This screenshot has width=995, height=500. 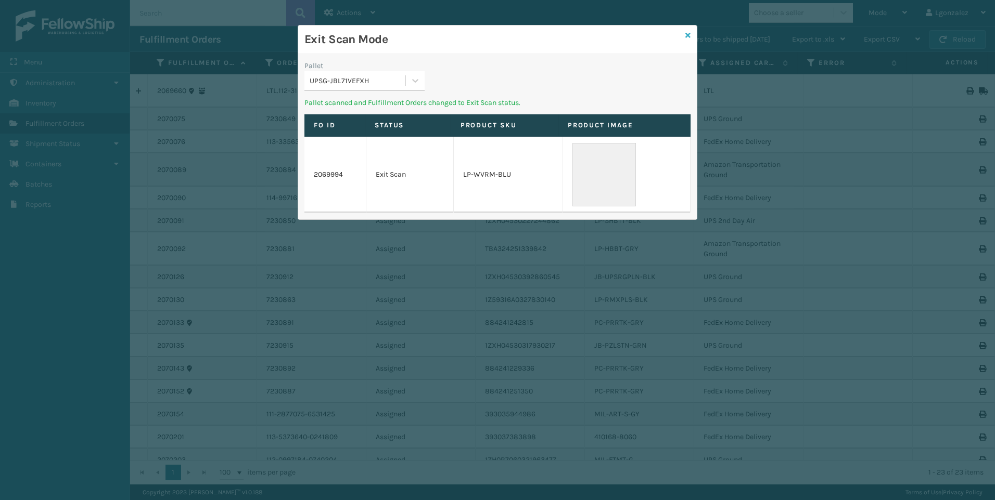 What do you see at coordinates (328, 175) in the screenshot?
I see `a: 2069994` at bounding box center [328, 175].